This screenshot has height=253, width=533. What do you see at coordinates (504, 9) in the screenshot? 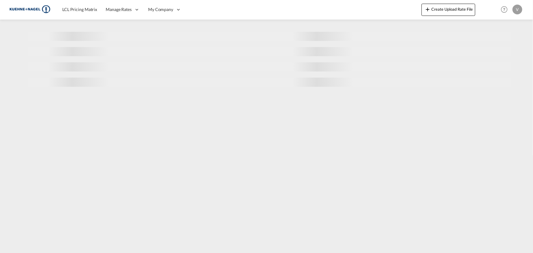
I see `span: Help` at bounding box center [504, 9].